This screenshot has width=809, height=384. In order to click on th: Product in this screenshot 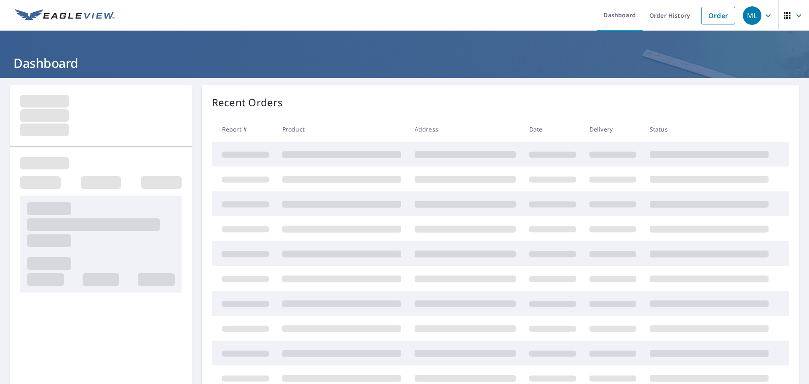, I will do `click(342, 129)`.